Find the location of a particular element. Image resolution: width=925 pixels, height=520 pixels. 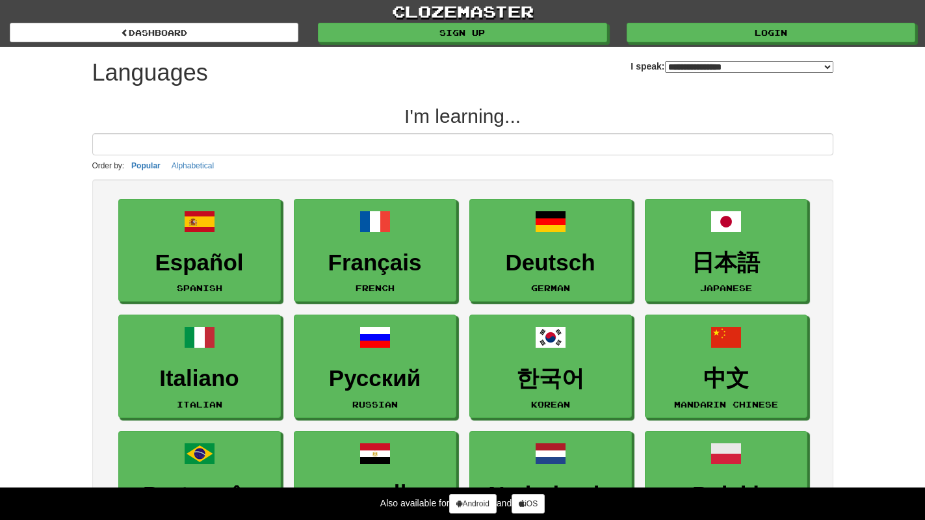

a: DeutschGerman is located at coordinates (551, 250).